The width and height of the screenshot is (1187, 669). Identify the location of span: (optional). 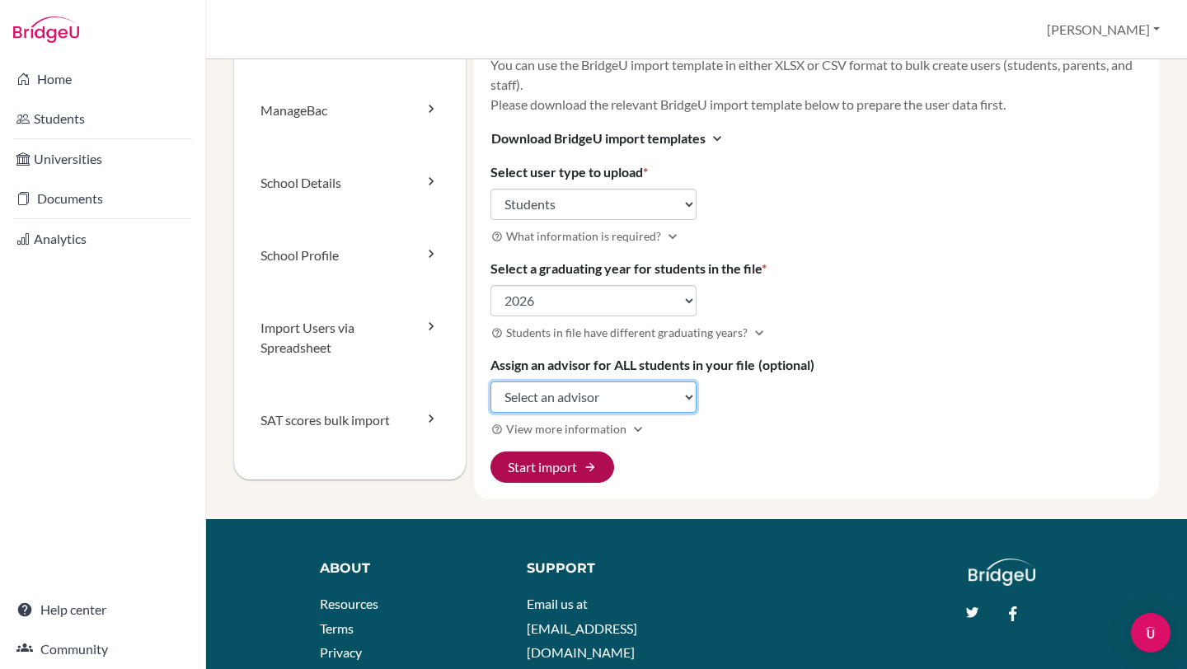
(786, 364).